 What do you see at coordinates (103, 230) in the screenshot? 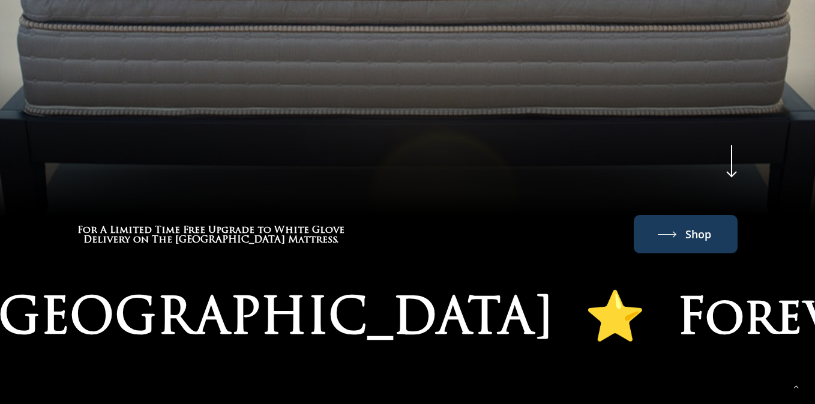
I see `span: A` at bounding box center [103, 230].